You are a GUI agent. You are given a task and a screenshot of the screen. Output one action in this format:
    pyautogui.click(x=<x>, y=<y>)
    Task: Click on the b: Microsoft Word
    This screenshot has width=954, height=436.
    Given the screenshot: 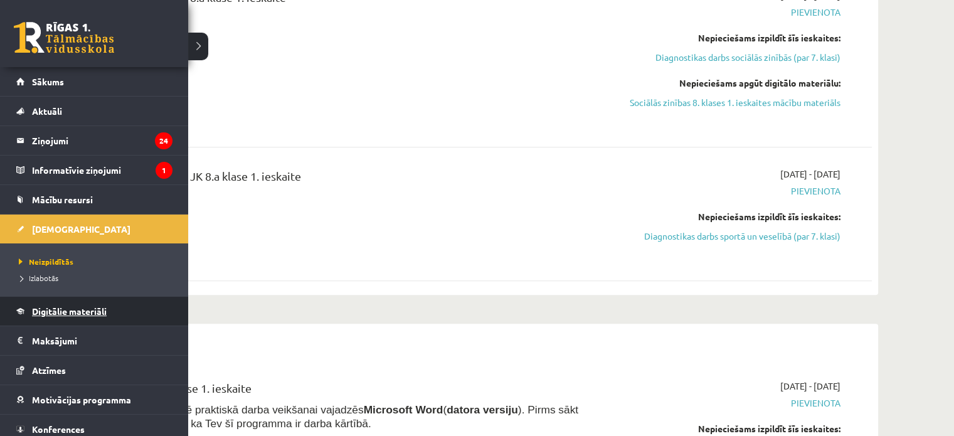 What is the action you would take?
    pyautogui.click(x=403, y=410)
    